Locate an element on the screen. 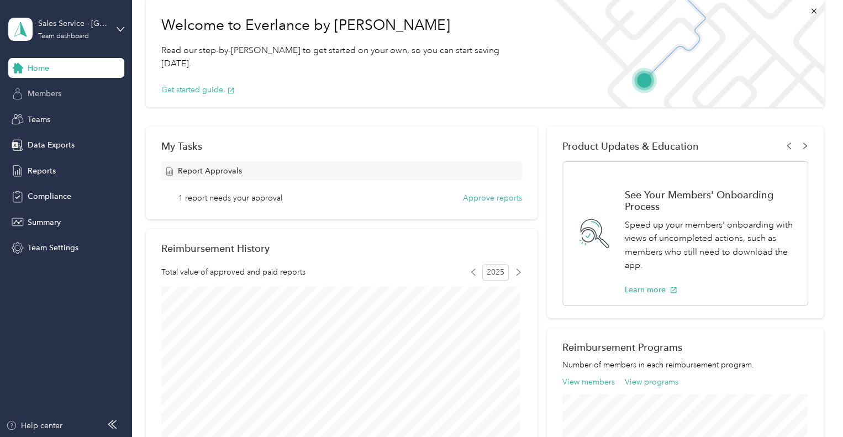 The image size is (843, 437). button: Get started guide is located at coordinates (198, 89).